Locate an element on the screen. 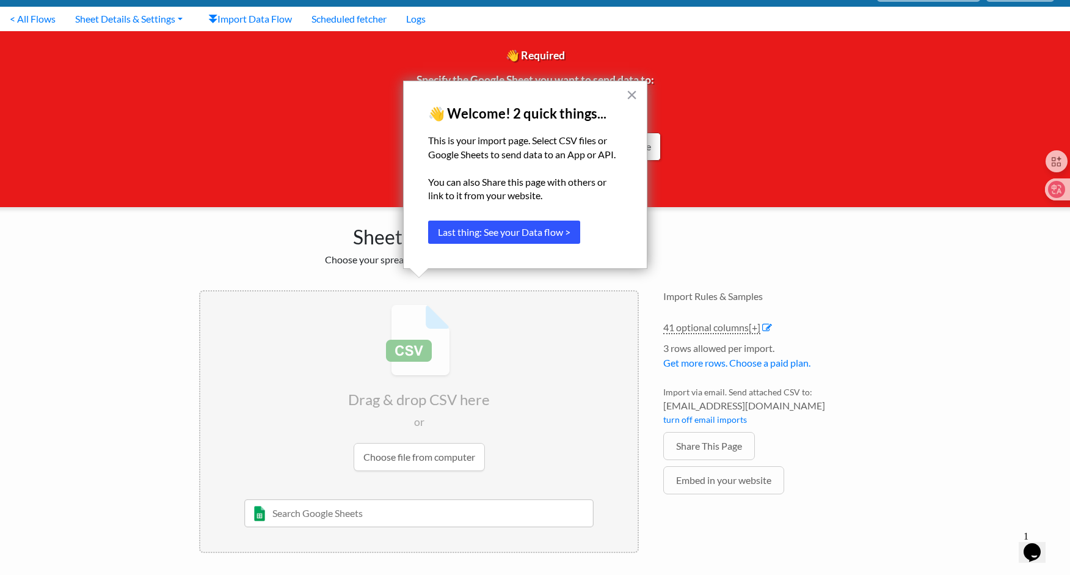 The width and height of the screenshot is (1070, 575). p: You can also Share this page with others or link to it from your website. is located at coordinates (525, 189).